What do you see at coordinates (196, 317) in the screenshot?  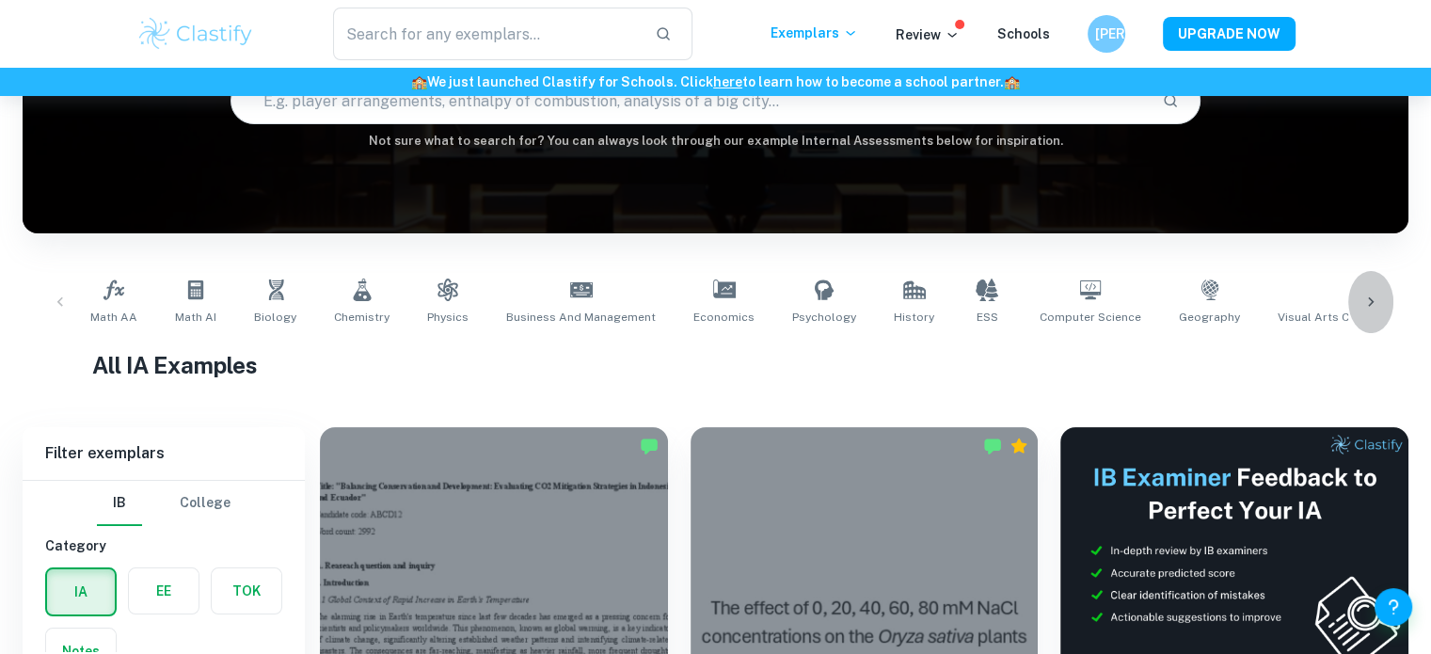 I see `span: Math AI` at bounding box center [196, 317].